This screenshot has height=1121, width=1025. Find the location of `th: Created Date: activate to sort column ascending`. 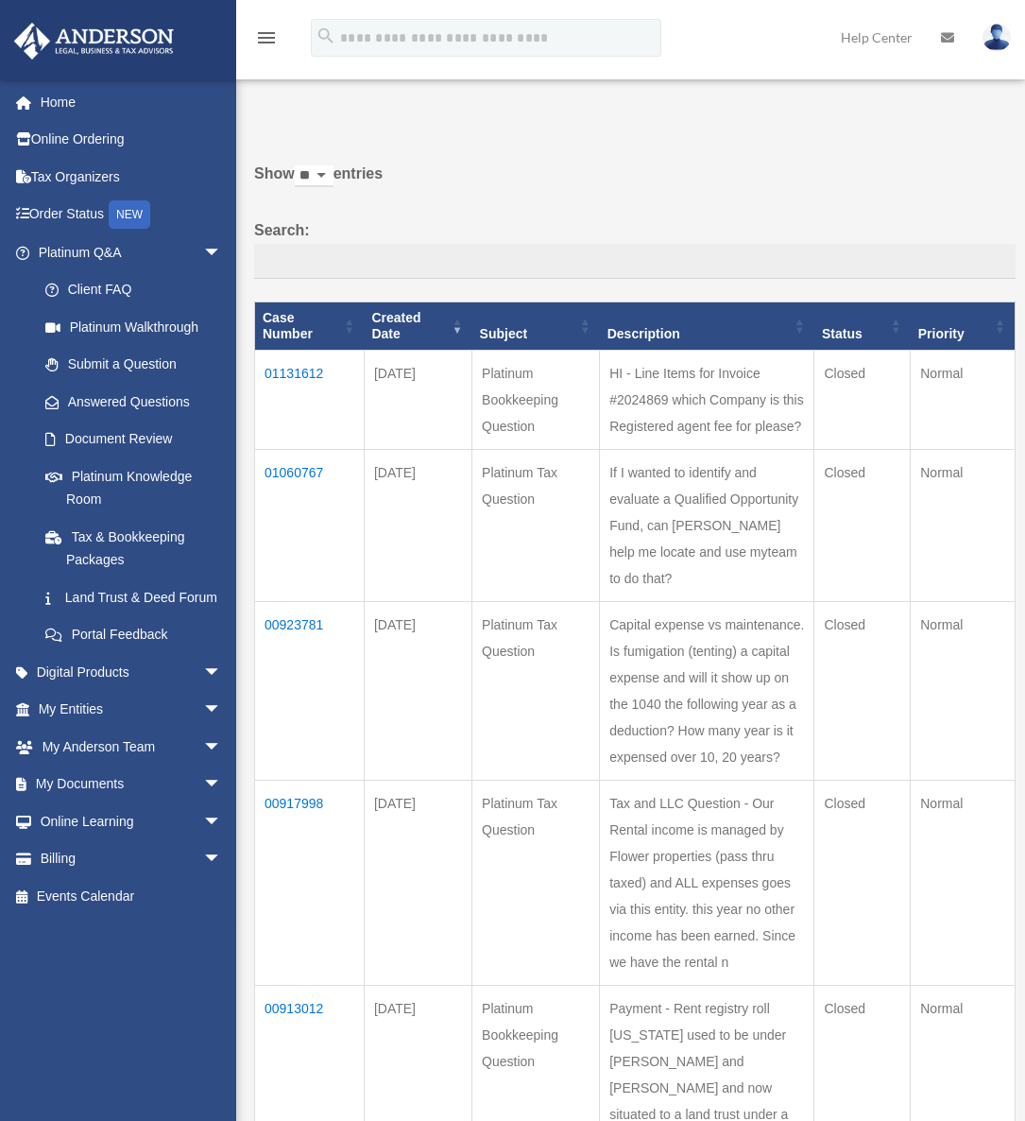

th: Created Date: activate to sort column ascending is located at coordinates (418, 326).